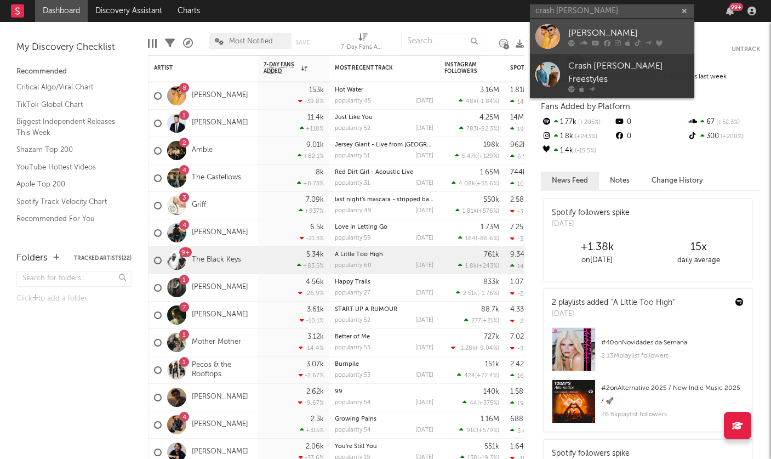 Image resolution: width=771 pixels, height=459 pixels. What do you see at coordinates (488, 129) in the screenshot?
I see `span: -82.3 %` at bounding box center [488, 129].